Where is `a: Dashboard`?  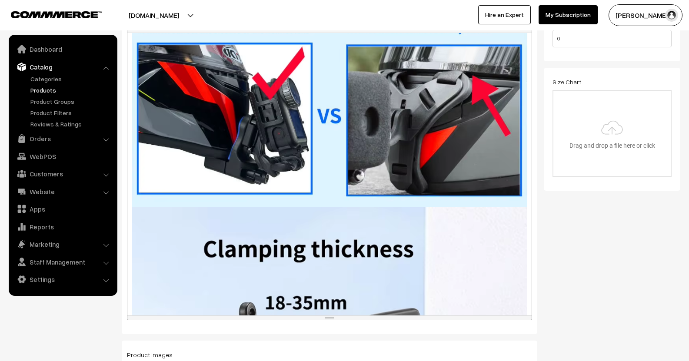 a: Dashboard is located at coordinates (63, 49).